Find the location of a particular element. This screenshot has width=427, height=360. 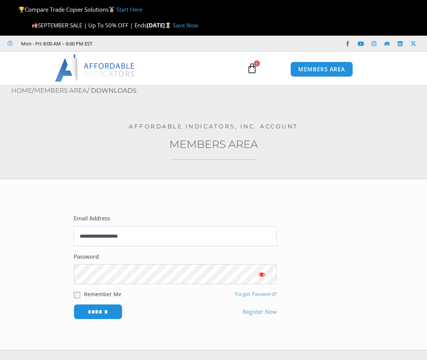

a: Forgot Password? is located at coordinates (256, 294).